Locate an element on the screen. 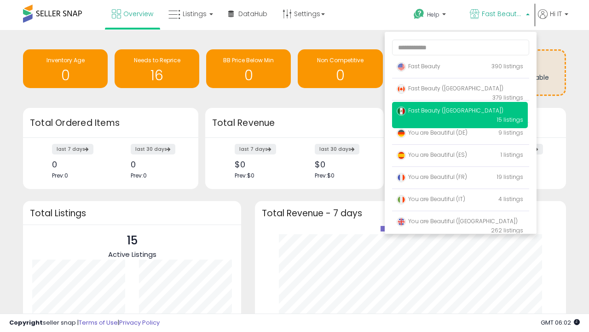 The height and width of the screenshot is (332, 589). span: Help is located at coordinates (433, 14).